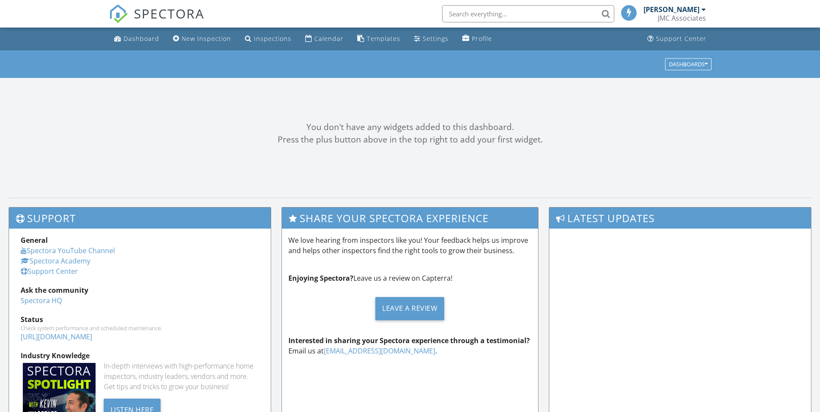 This screenshot has height=412, width=820. Describe the element at coordinates (410, 139) in the screenshot. I see `div: Press the plus button above in the top right to add your first widget.` at that location.